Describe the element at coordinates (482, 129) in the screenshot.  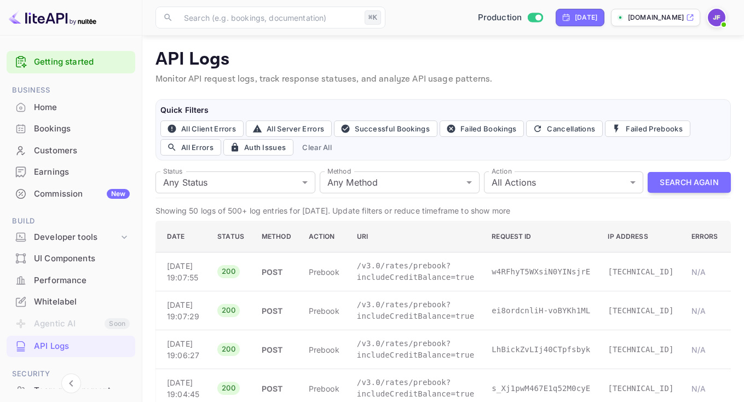
I see `button: Failed Bookings` at that location.